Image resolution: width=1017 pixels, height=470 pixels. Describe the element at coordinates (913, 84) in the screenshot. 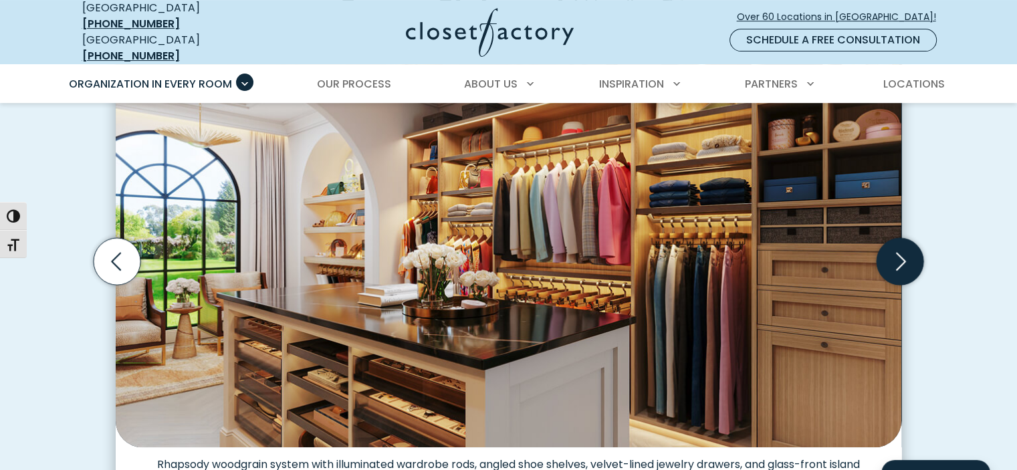

I see `span: Locations` at that location.